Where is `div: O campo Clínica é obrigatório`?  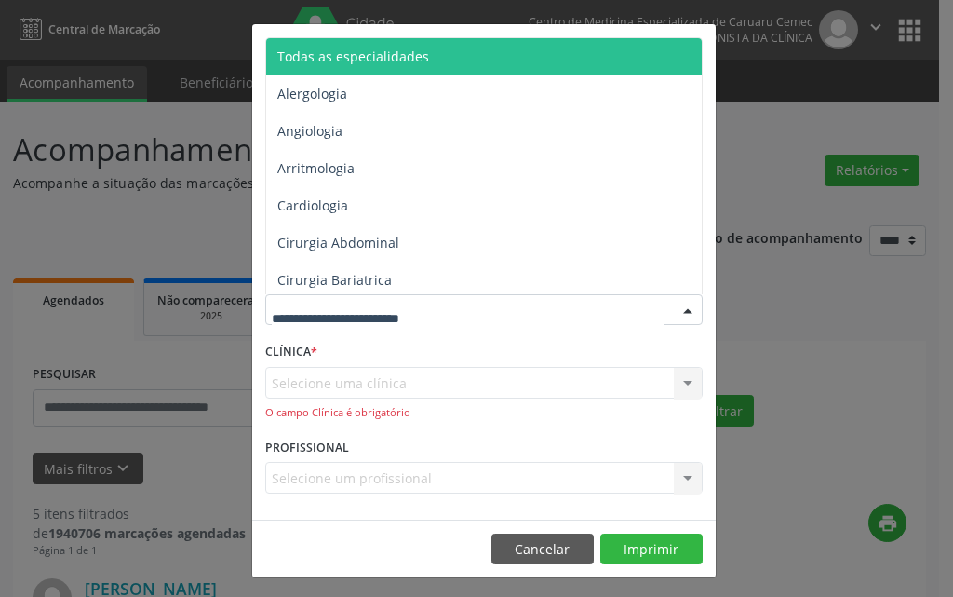
div: O campo Clínica é obrigatório is located at coordinates (484, 412).